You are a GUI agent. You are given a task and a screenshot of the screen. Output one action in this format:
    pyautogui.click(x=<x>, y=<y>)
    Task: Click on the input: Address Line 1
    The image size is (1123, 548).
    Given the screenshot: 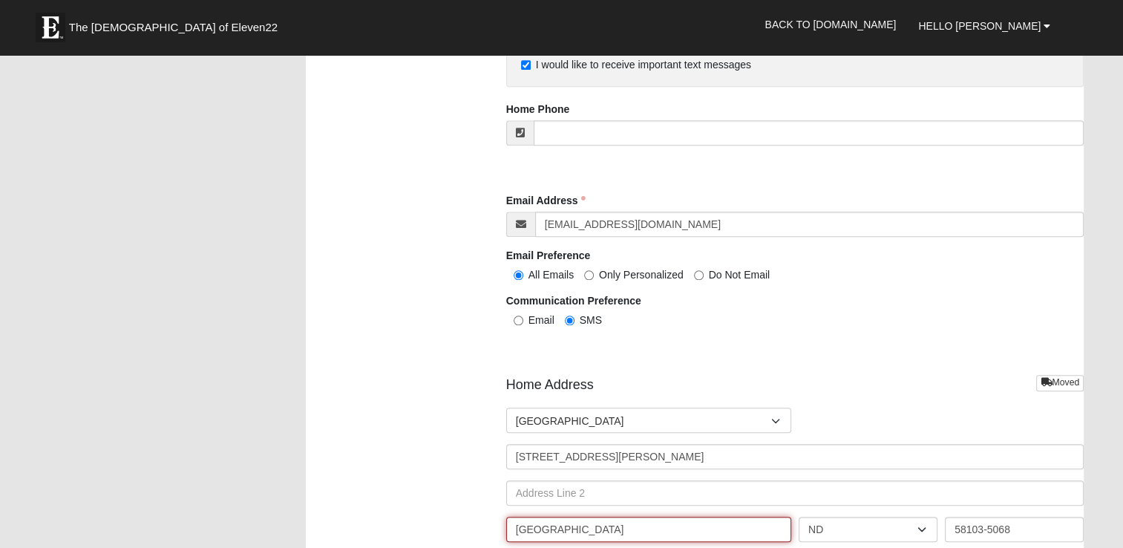 What is the action you would take?
    pyautogui.click(x=795, y=457)
    